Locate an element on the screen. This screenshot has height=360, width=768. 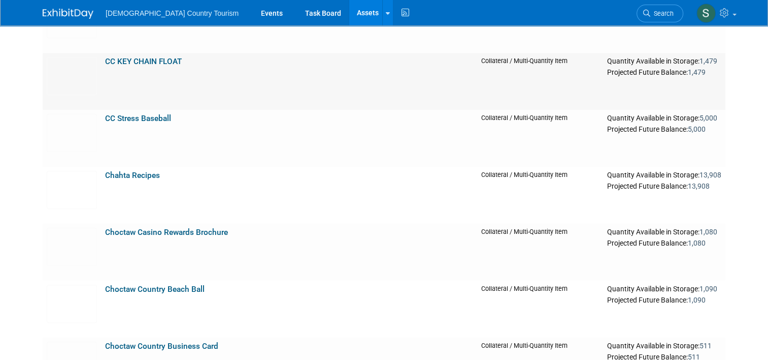
a: CC Stress Baseball is located at coordinates (138, 118).